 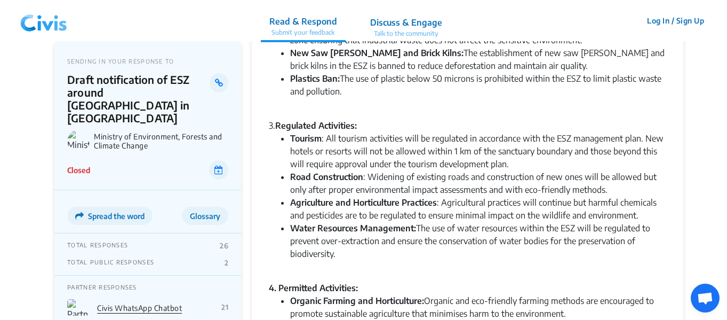 I want to click on img: navlogo.png, so click(x=44, y=21).